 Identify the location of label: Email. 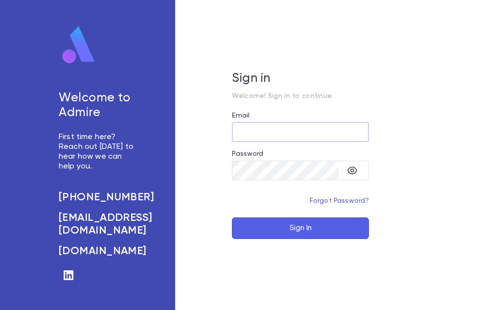
(241, 115).